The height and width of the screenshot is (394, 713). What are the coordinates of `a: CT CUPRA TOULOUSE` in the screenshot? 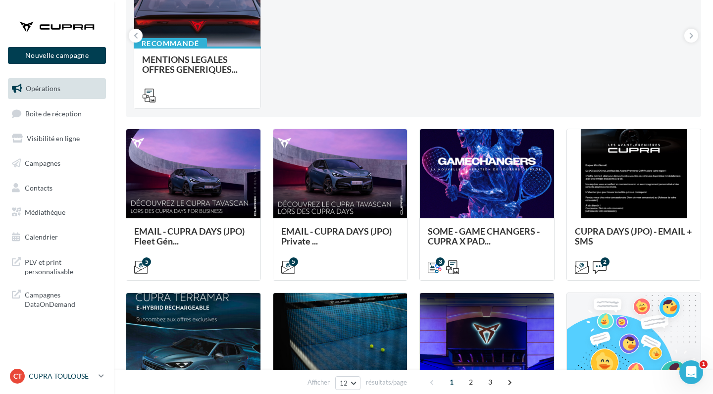 It's located at (57, 376).